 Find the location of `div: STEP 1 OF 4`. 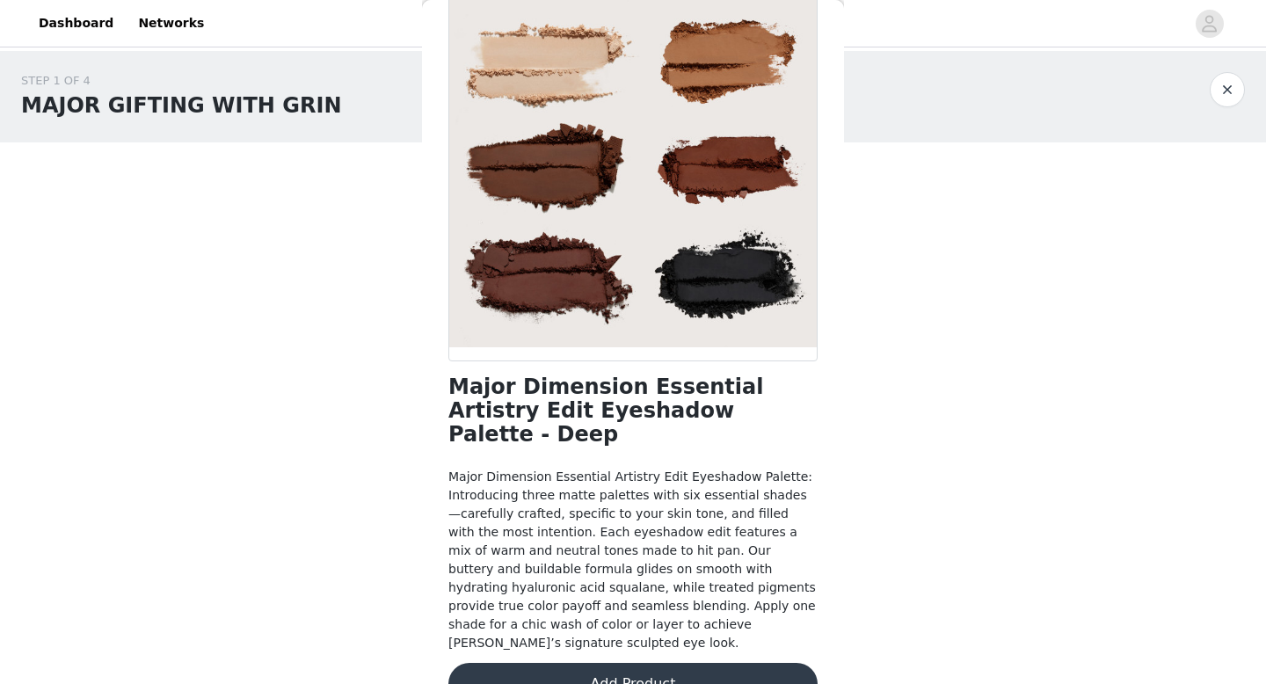

div: STEP 1 OF 4 is located at coordinates (181, 81).